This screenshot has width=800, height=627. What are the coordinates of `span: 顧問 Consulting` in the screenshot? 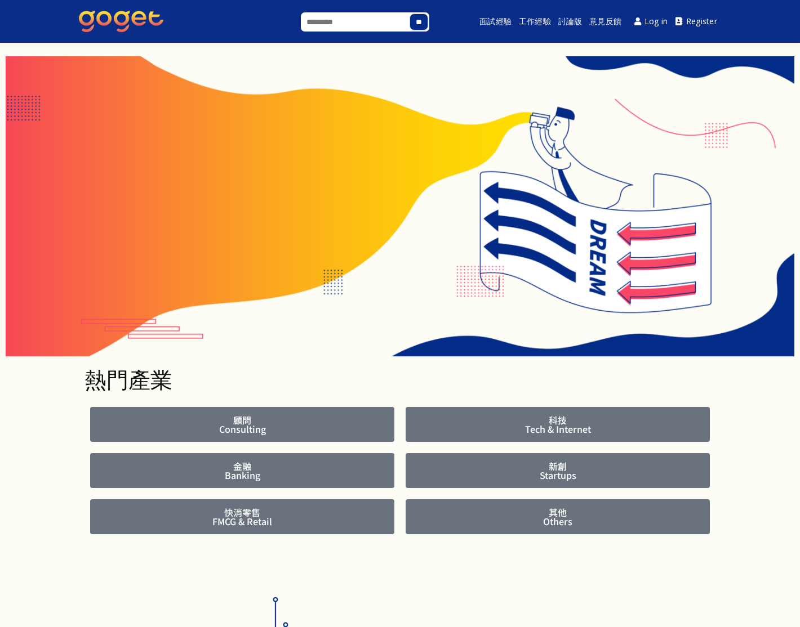 It's located at (242, 425).